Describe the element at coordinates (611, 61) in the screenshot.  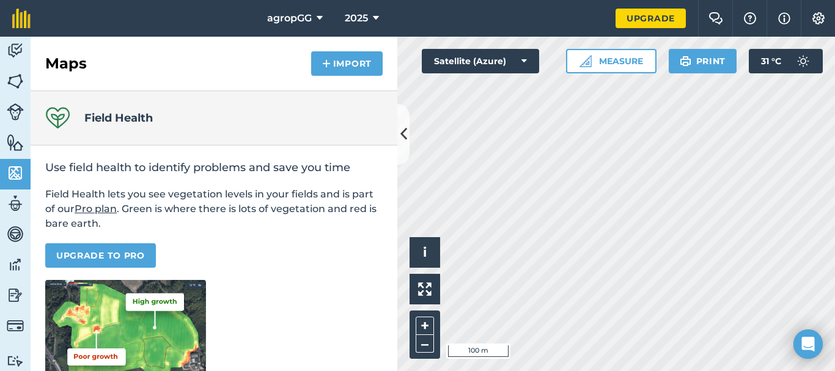
I see `button: Measure` at that location.